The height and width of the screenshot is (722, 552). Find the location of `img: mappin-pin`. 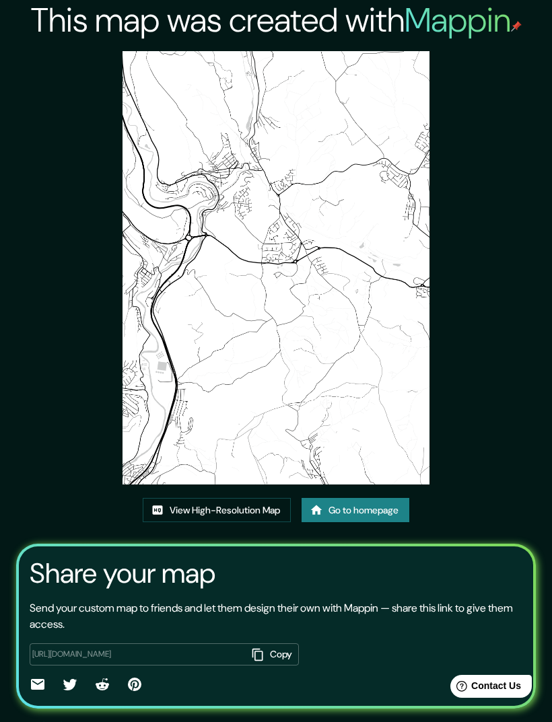

img: mappin-pin is located at coordinates (516, 26).